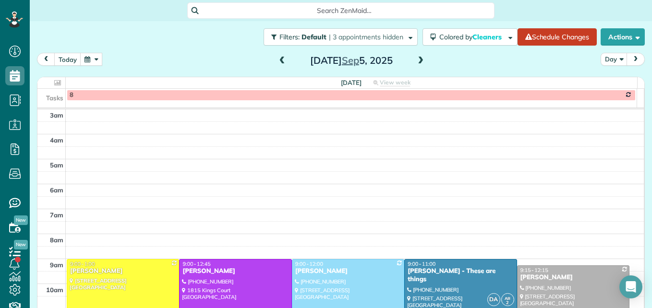 This screenshot has height=308, width=652. What do you see at coordinates (493, 299) in the screenshot?
I see `span: DA` at bounding box center [493, 299].